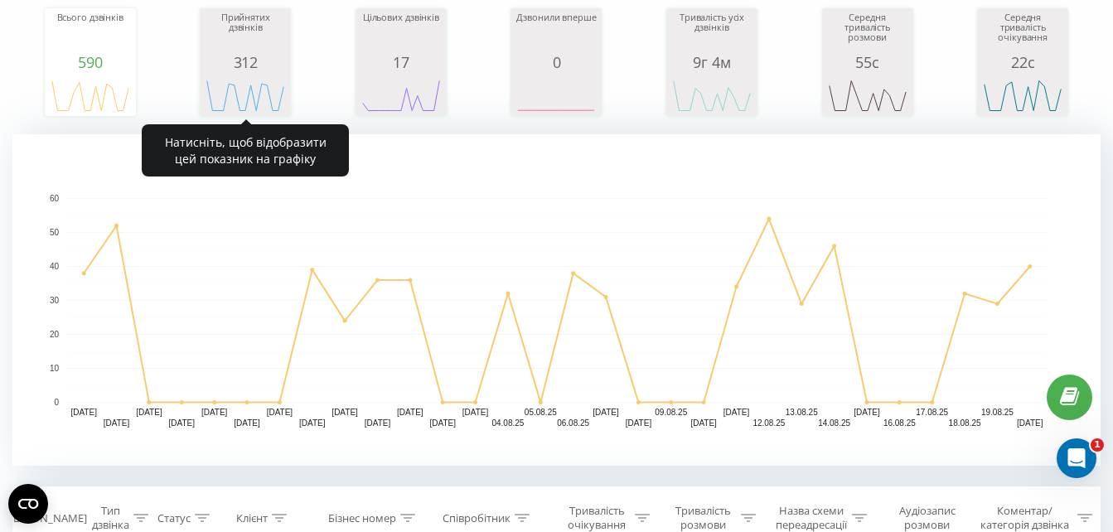  I want to click on text: 16.08.25, so click(899, 423).